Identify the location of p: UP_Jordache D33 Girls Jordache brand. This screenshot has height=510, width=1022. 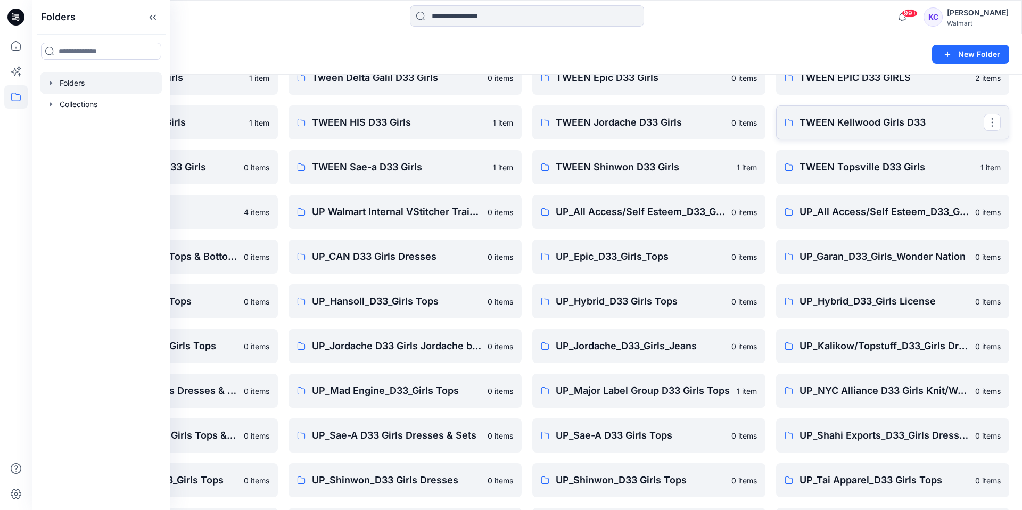
(396, 346).